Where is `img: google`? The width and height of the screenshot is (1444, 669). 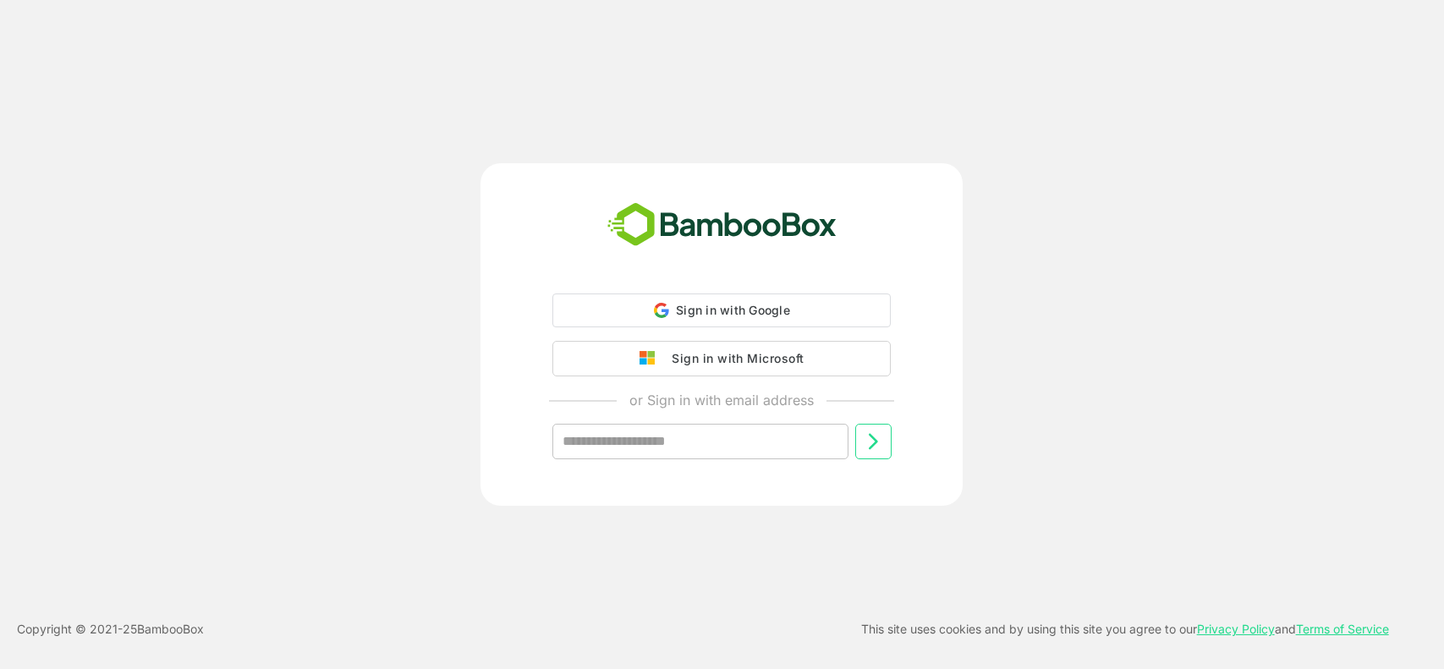
img: google is located at coordinates (651, 359).